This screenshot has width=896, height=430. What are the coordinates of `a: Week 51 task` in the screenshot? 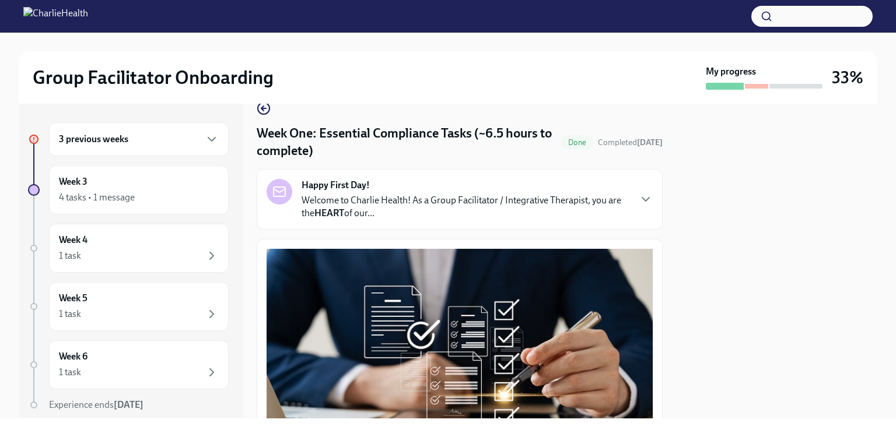 It's located at (128, 307).